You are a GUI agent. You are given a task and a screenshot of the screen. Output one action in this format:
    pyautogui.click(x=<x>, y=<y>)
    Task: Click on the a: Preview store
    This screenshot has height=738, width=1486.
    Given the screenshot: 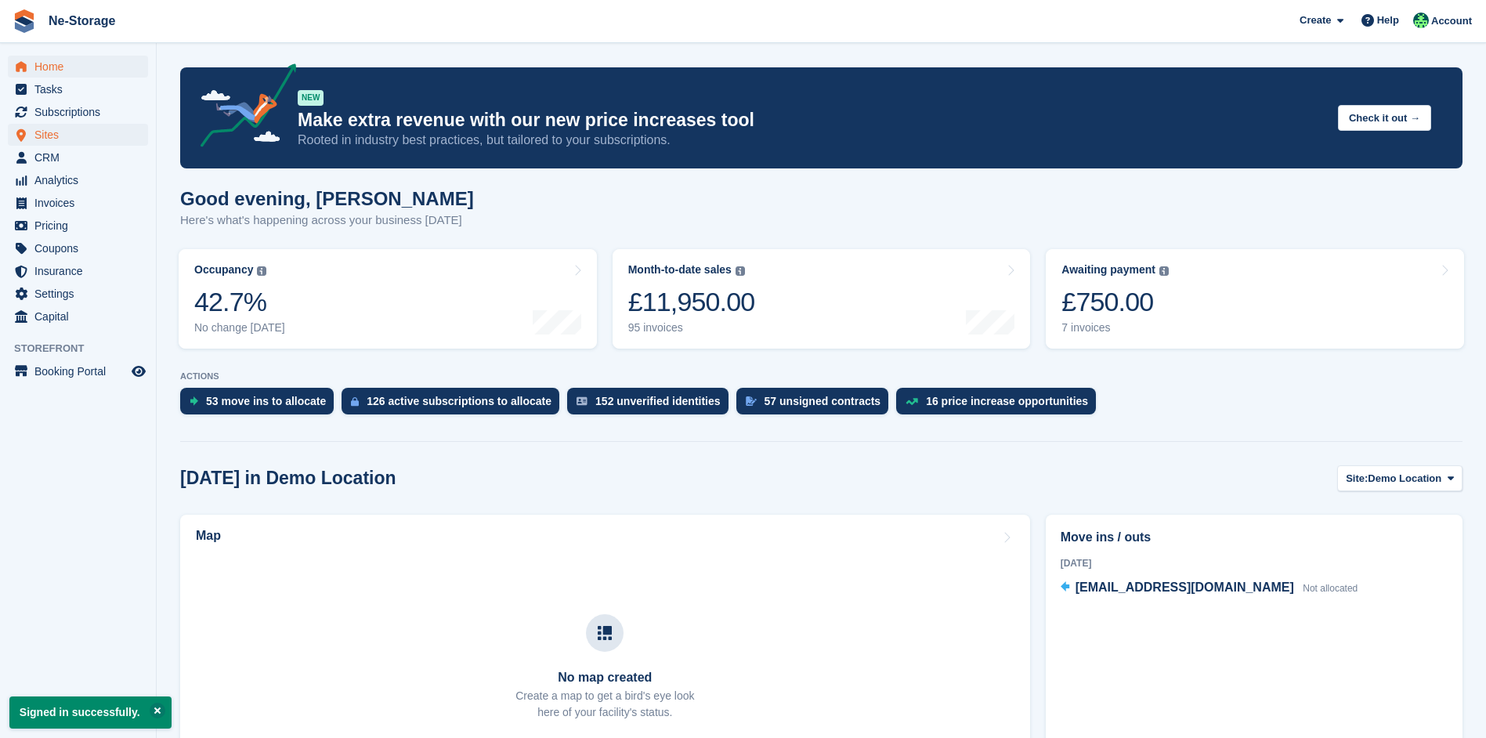 What is the action you would take?
    pyautogui.click(x=139, y=371)
    